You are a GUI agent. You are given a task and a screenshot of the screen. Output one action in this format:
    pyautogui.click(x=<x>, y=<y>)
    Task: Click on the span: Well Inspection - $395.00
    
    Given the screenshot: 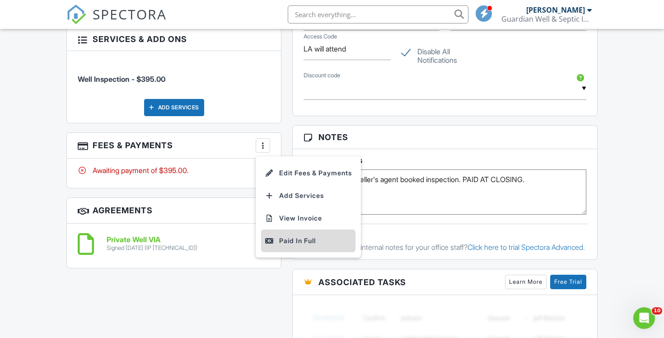 What is the action you would take?
    pyautogui.click(x=122, y=79)
    